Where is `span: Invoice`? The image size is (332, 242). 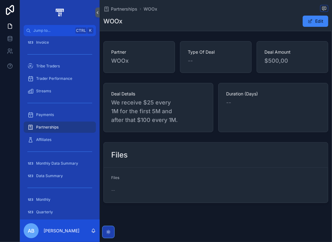 span: Invoice is located at coordinates (42, 42).